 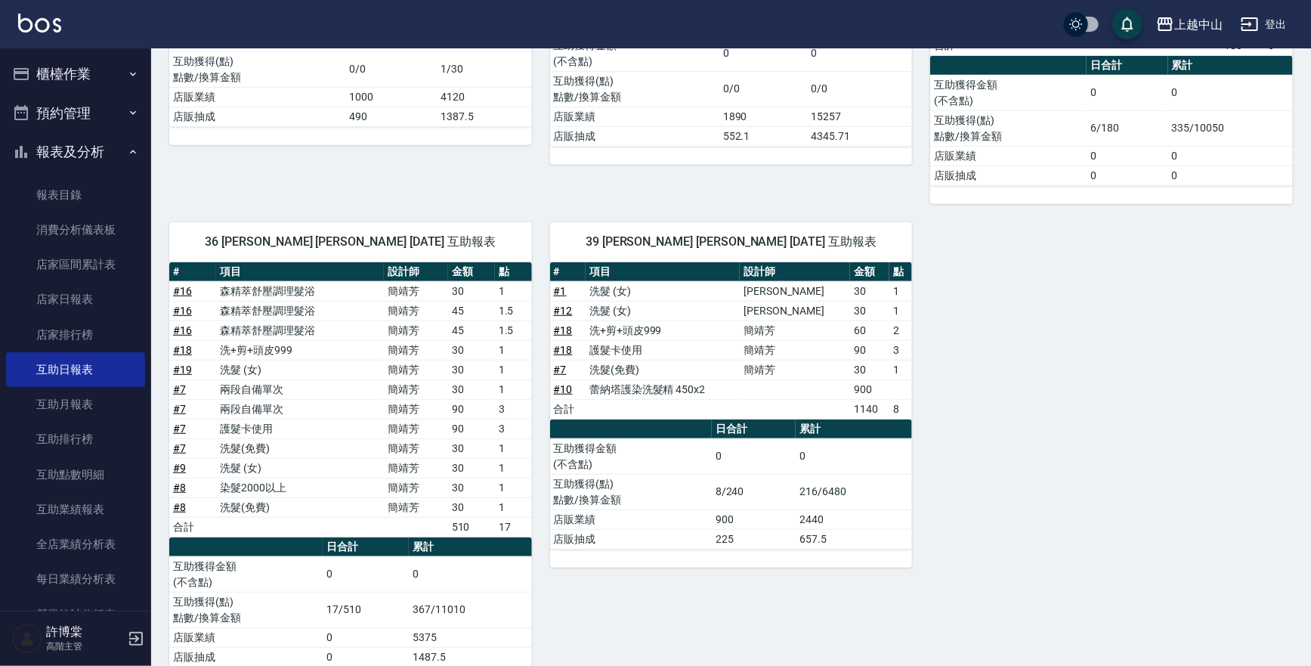 What do you see at coordinates (901, 330) in the screenshot?
I see `td: 2` at bounding box center [901, 330].